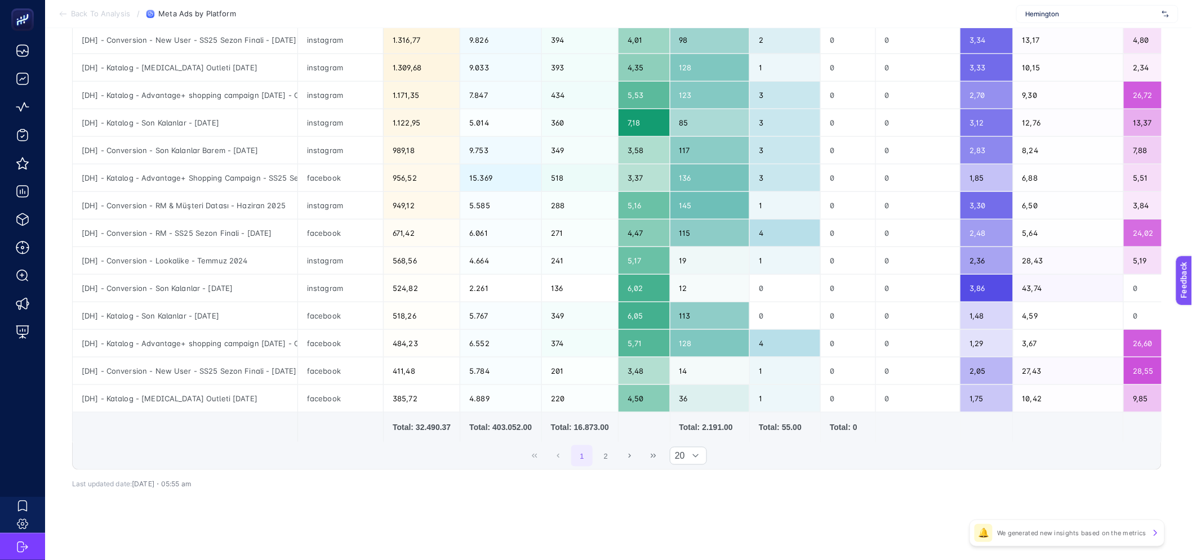  Describe the element at coordinates (986, 233) in the screenshot. I see `div: 2,48` at that location.